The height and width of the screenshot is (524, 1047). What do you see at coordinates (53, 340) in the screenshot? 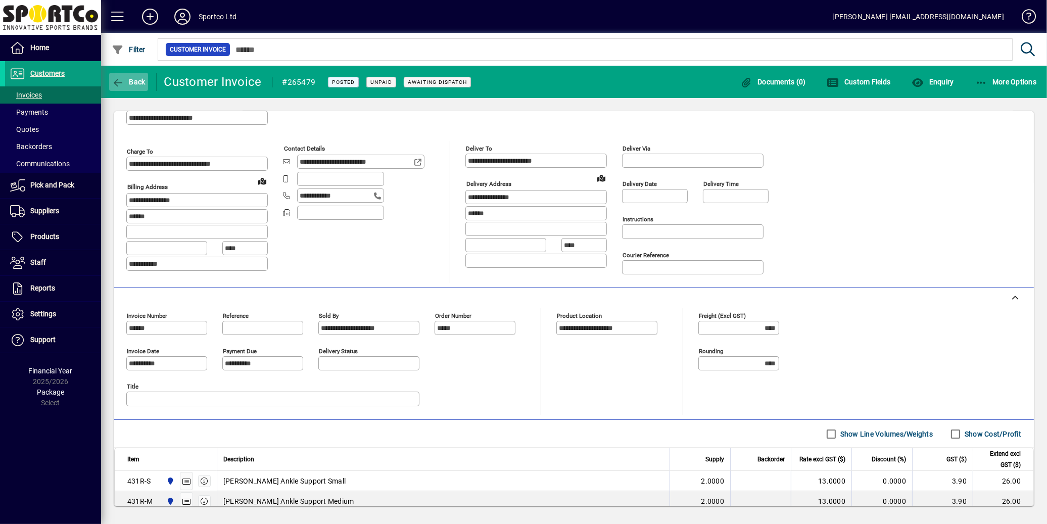
I see `a: Support` at bounding box center [53, 340].